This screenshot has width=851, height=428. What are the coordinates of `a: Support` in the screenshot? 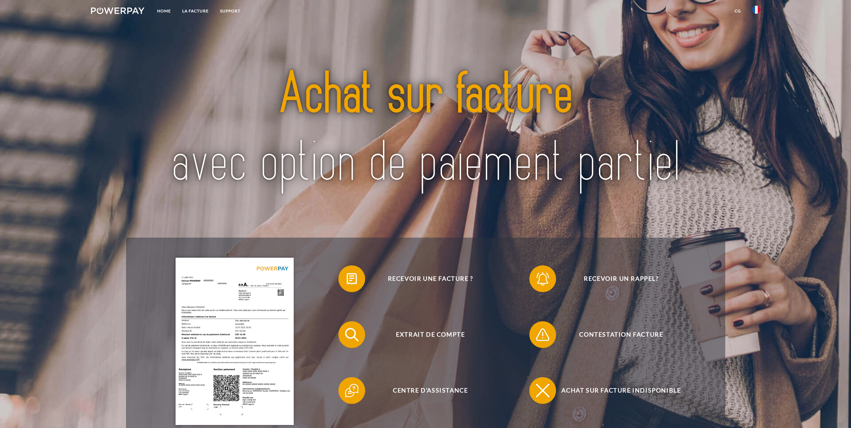 It's located at (230, 11).